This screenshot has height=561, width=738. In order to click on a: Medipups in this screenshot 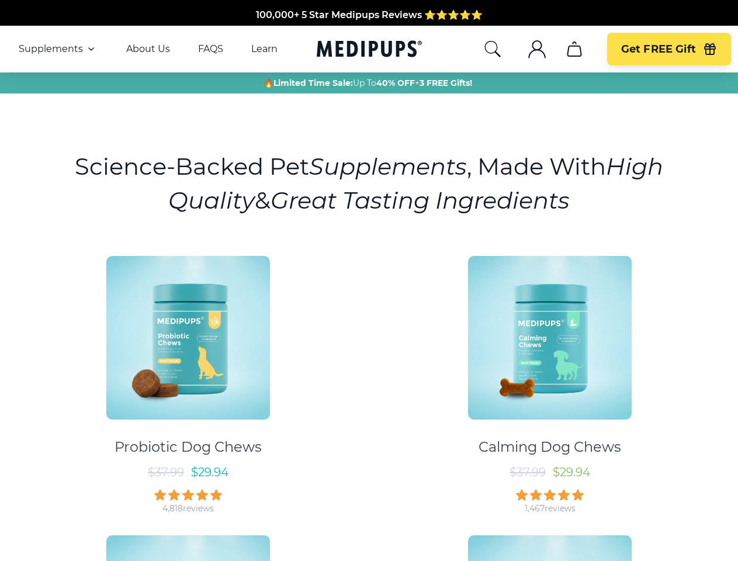, I will do `click(369, 50)`.